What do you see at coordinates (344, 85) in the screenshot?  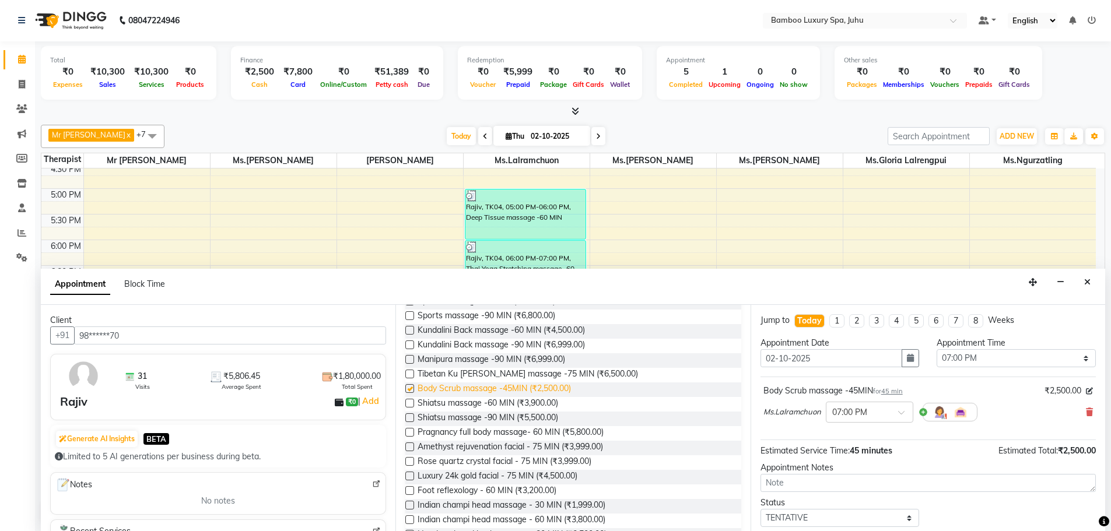 I see `span: Online/Custom` at bounding box center [344, 85].